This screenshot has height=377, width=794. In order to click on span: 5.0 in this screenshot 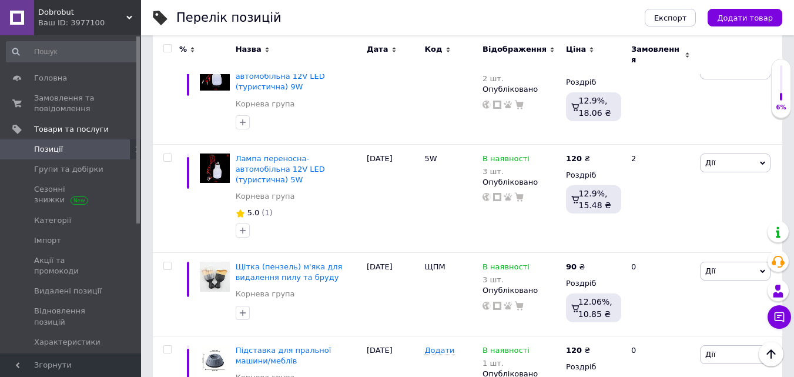, I will do `click(253, 212)`.